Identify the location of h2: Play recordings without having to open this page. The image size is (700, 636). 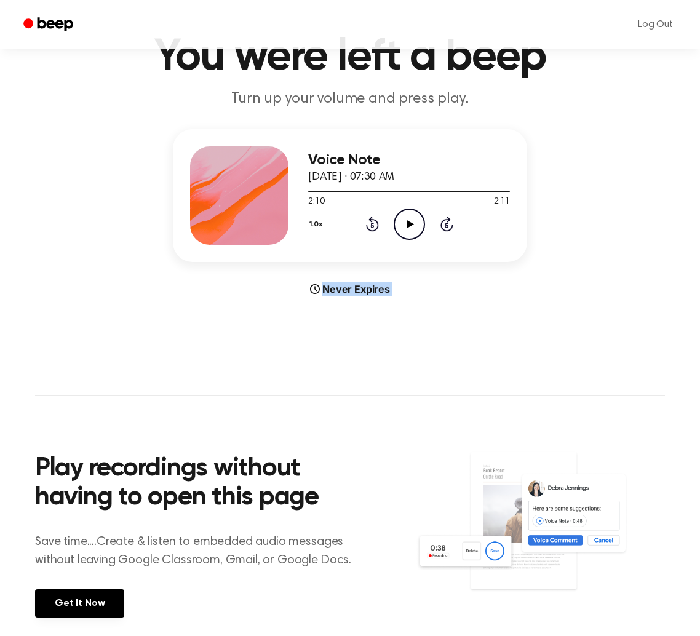
(200, 483).